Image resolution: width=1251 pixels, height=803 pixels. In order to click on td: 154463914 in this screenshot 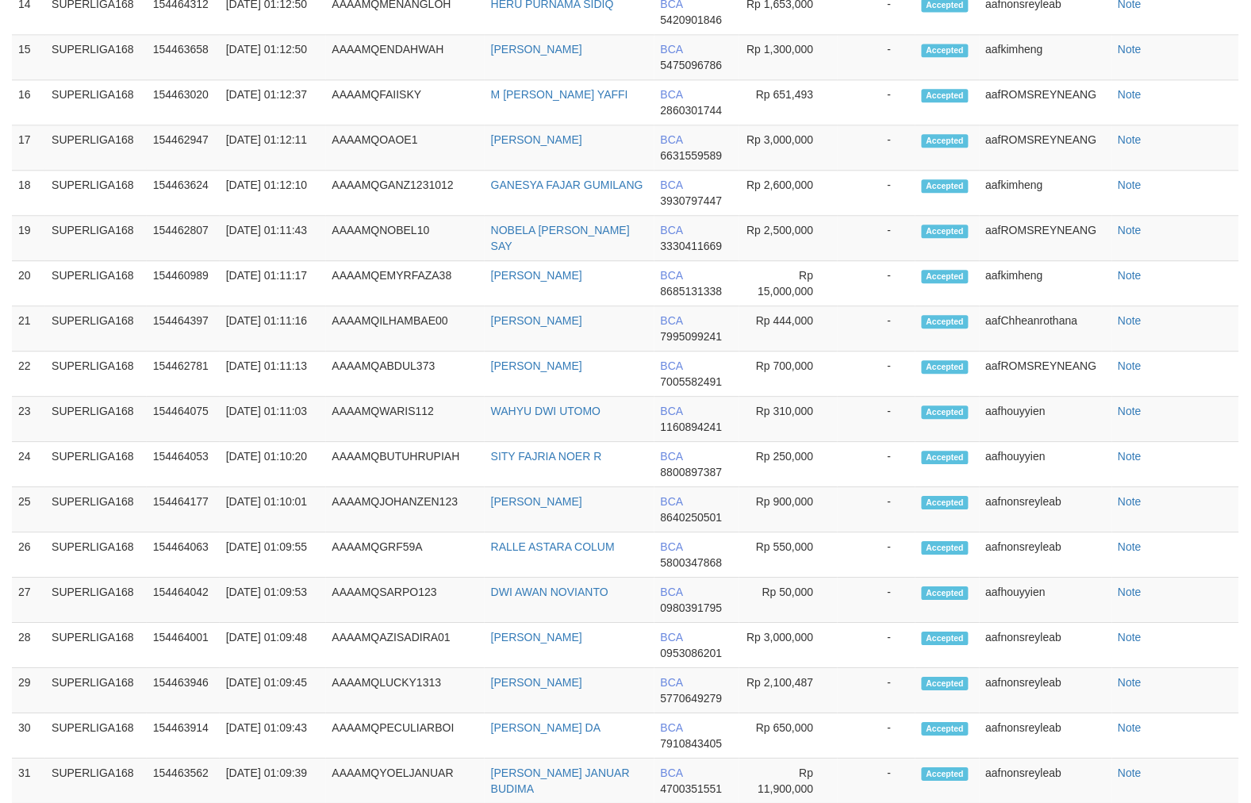, I will do `click(183, 735)`.